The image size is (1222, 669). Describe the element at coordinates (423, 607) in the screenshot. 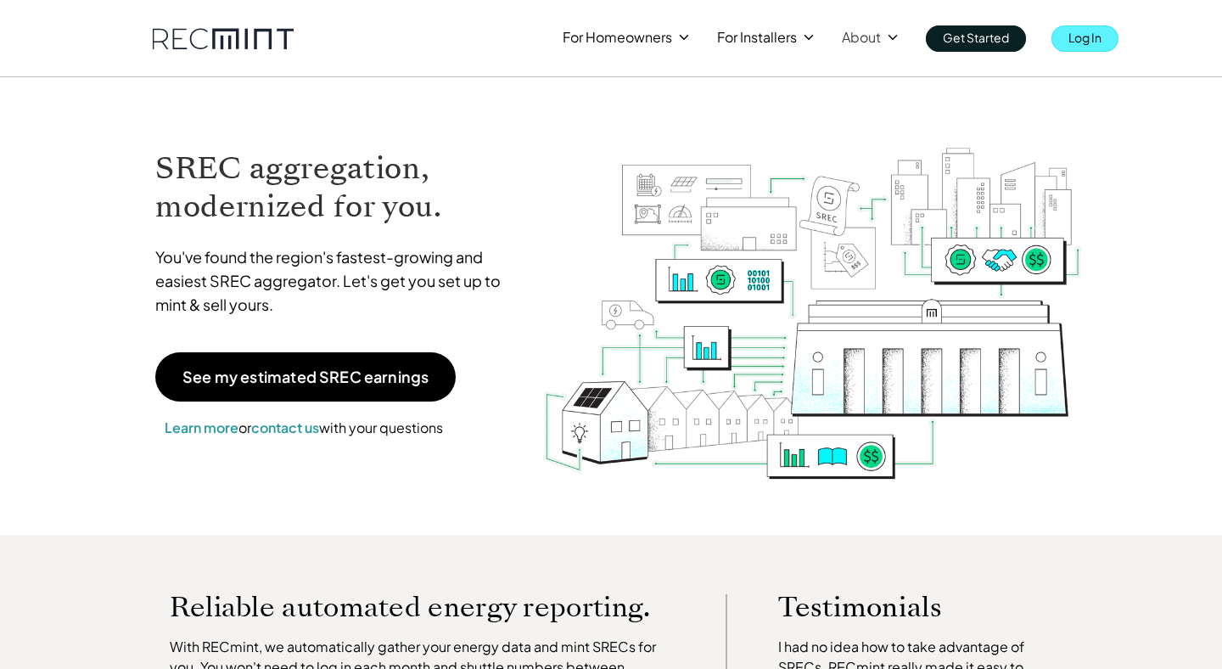

I see `p: Reliable automated energy reporting.` at that location.